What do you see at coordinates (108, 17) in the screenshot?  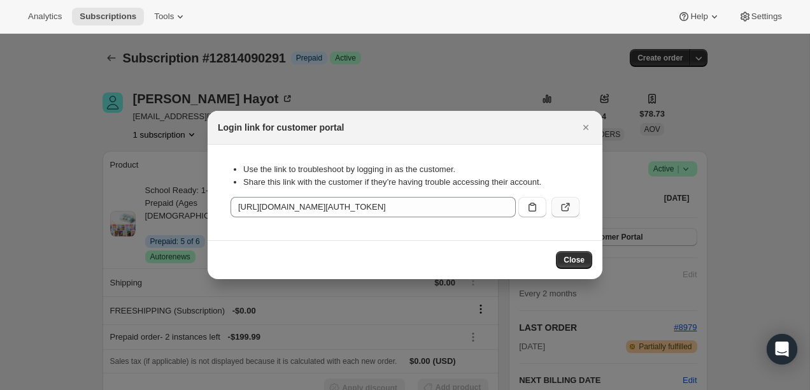 I see `button: Subscriptions` at bounding box center [108, 17].